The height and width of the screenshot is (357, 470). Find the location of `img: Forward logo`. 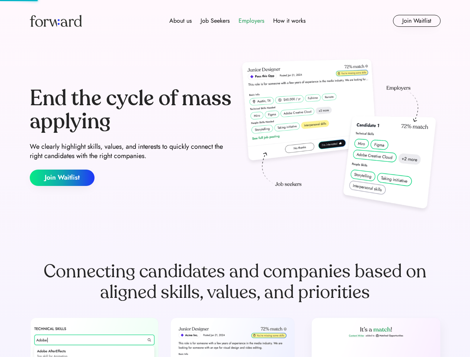

img: Forward logo is located at coordinates (56, 21).